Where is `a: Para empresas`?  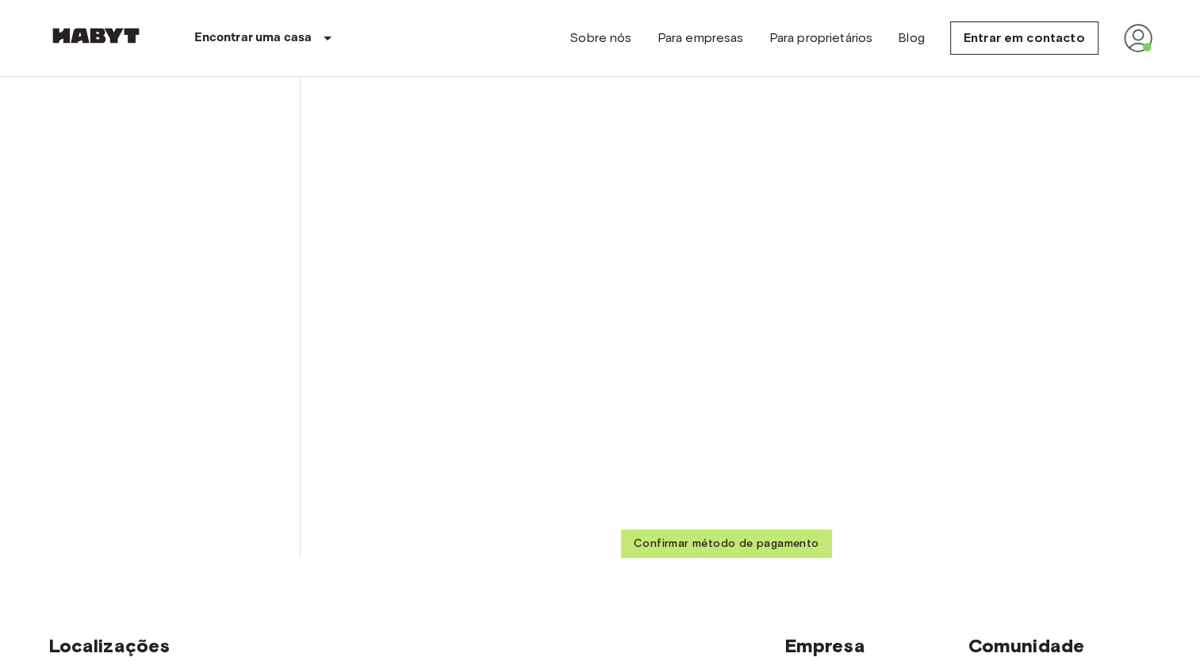
a: Para empresas is located at coordinates (700, 38).